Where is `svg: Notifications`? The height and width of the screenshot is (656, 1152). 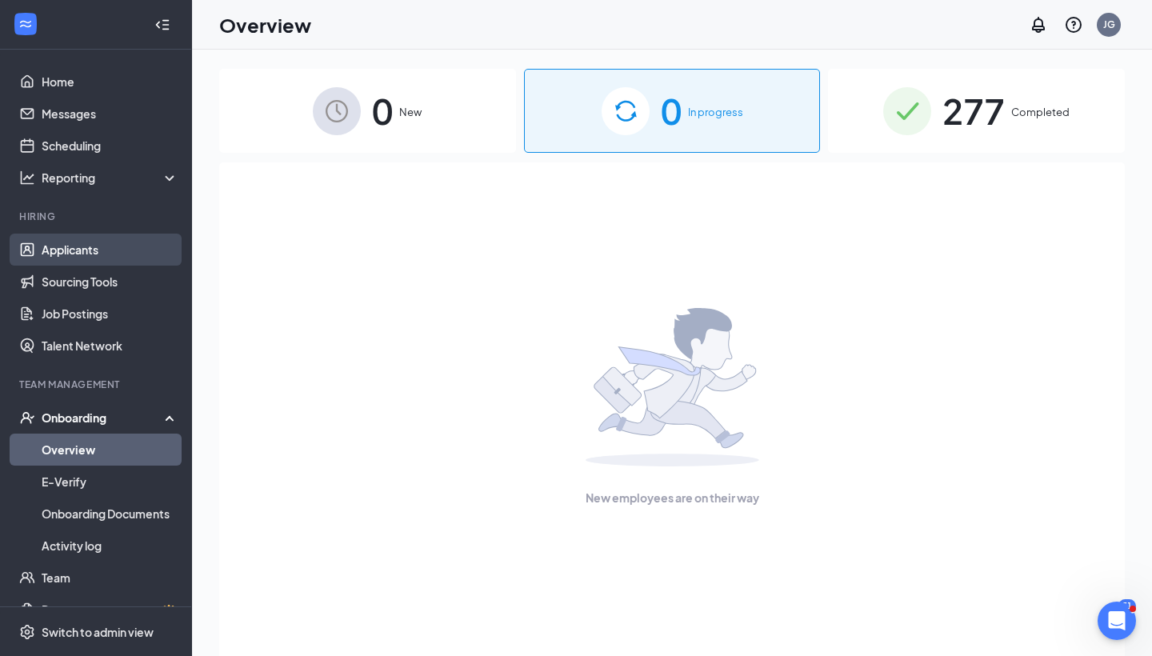 svg: Notifications is located at coordinates (1039, 25).